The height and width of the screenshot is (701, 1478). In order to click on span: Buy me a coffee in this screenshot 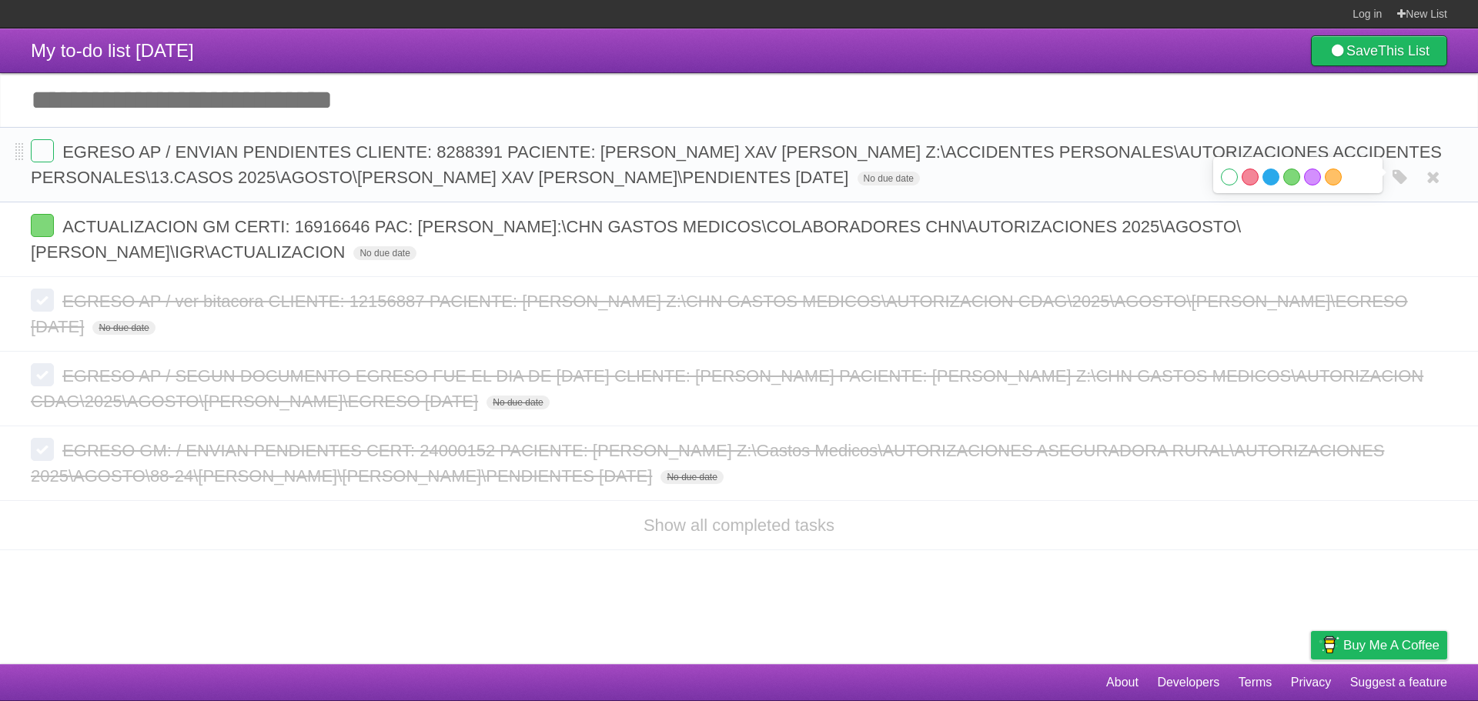, I will do `click(1391, 645)`.